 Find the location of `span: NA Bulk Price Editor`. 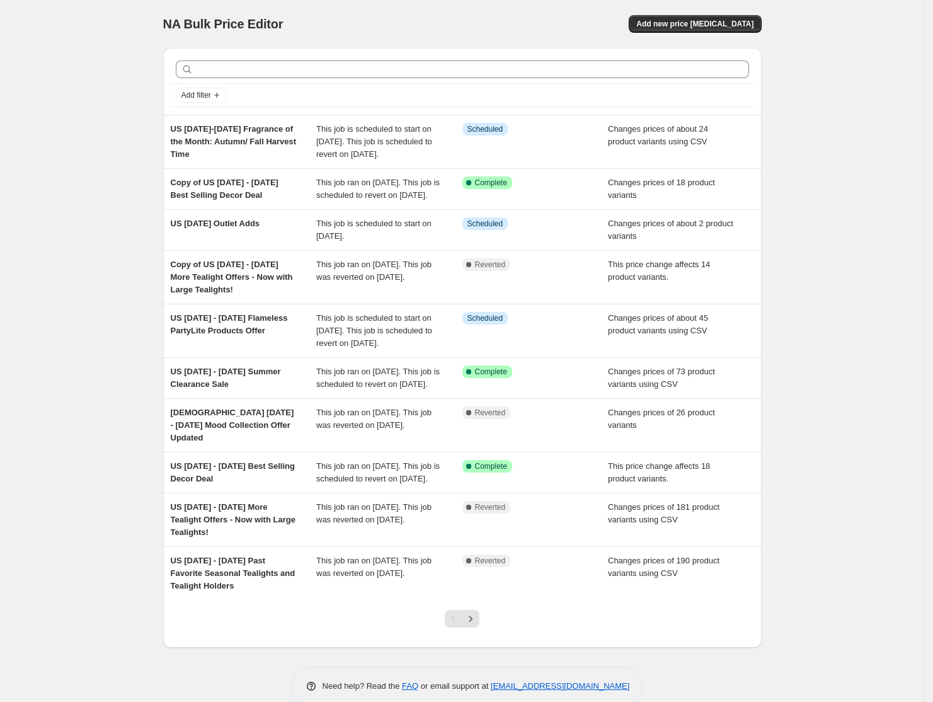

span: NA Bulk Price Editor is located at coordinates (223, 24).